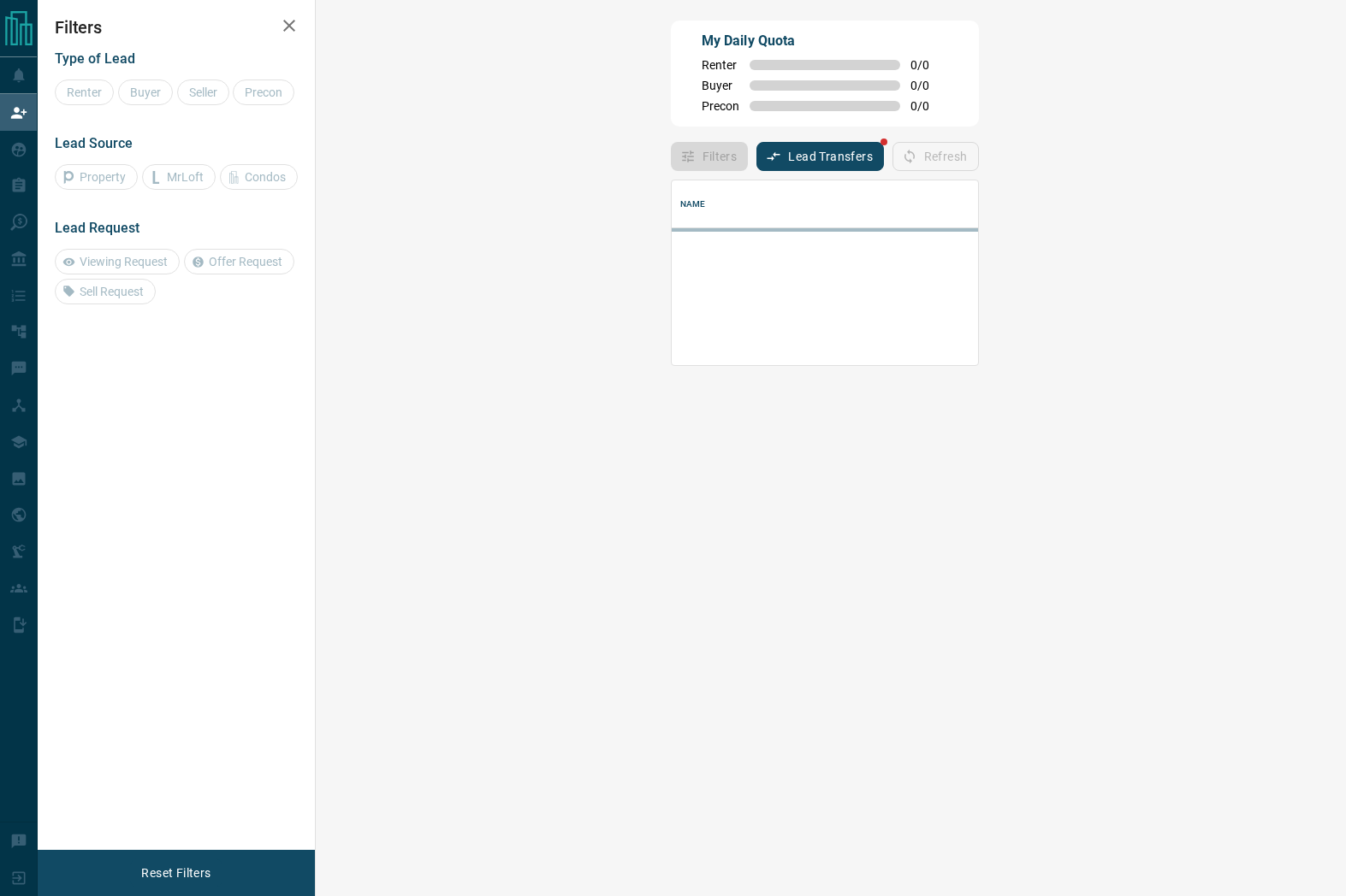  What do you see at coordinates (94, 143) in the screenshot?
I see `span: Lead Source` at bounding box center [94, 143].